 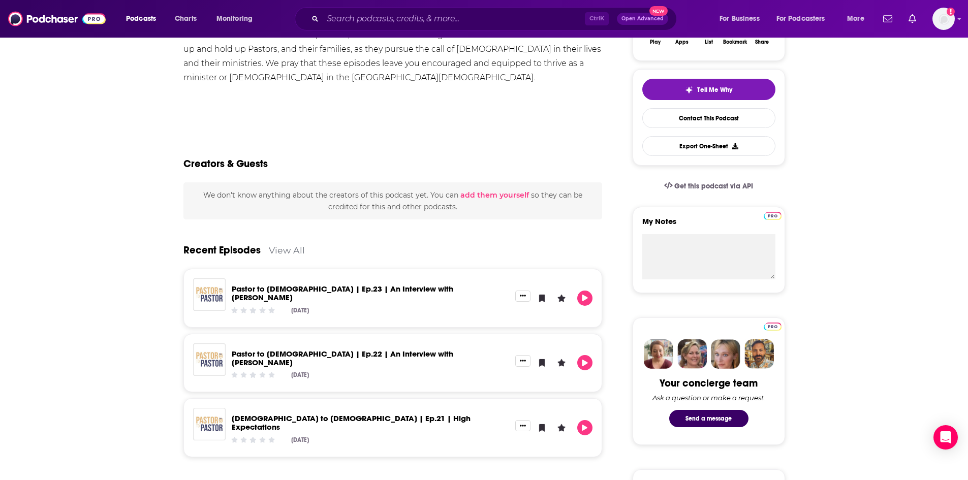 What do you see at coordinates (709, 42) in the screenshot?
I see `div: List` at bounding box center [709, 42].